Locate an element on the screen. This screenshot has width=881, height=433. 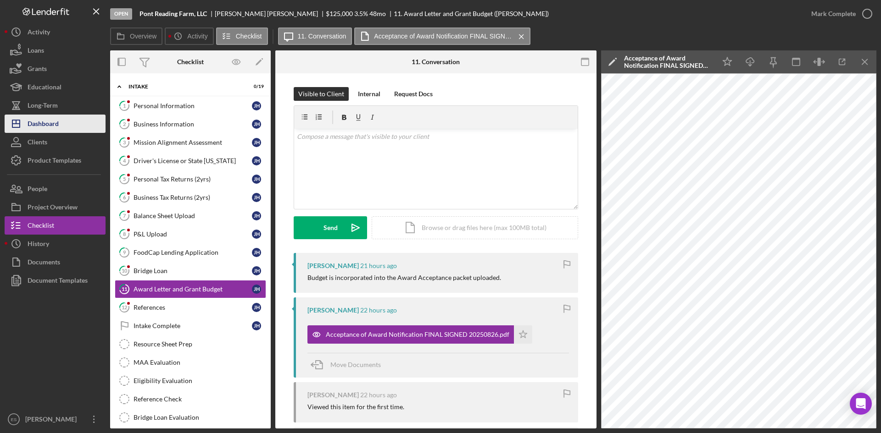
div: Resource Sheet Prep is located at coordinates (200, 344).